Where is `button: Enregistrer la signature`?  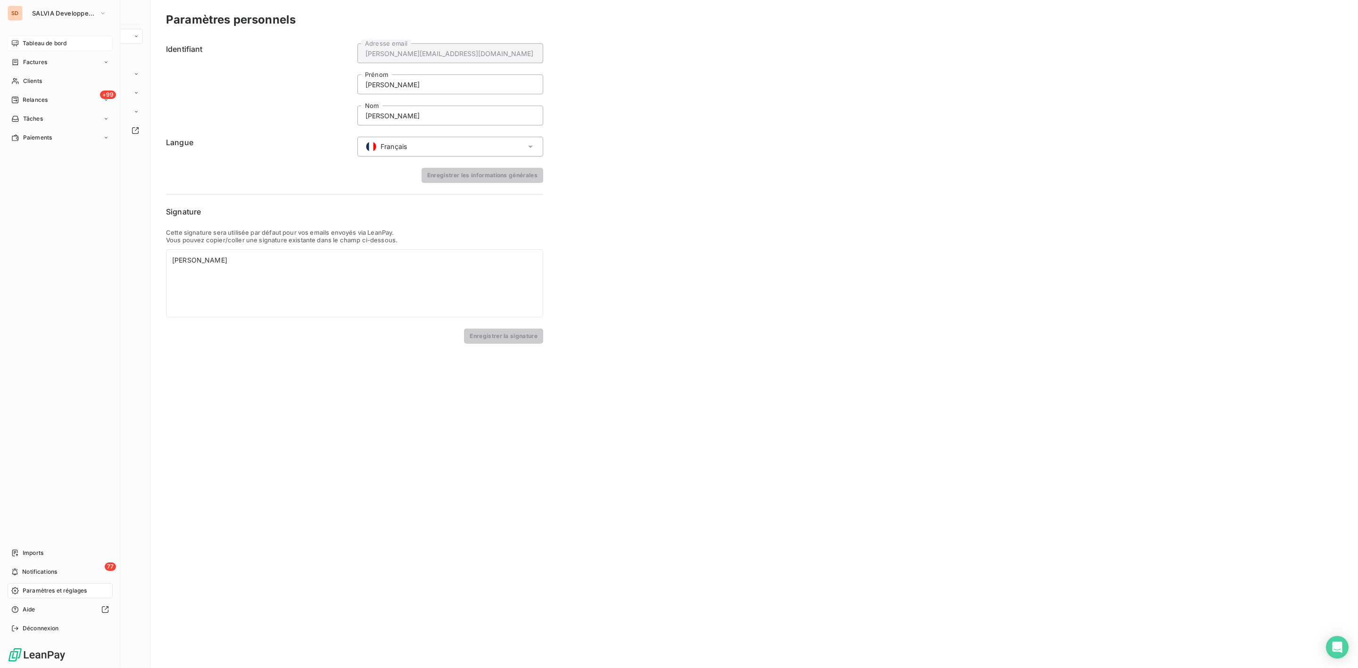
button: Enregistrer la signature is located at coordinates (504, 336).